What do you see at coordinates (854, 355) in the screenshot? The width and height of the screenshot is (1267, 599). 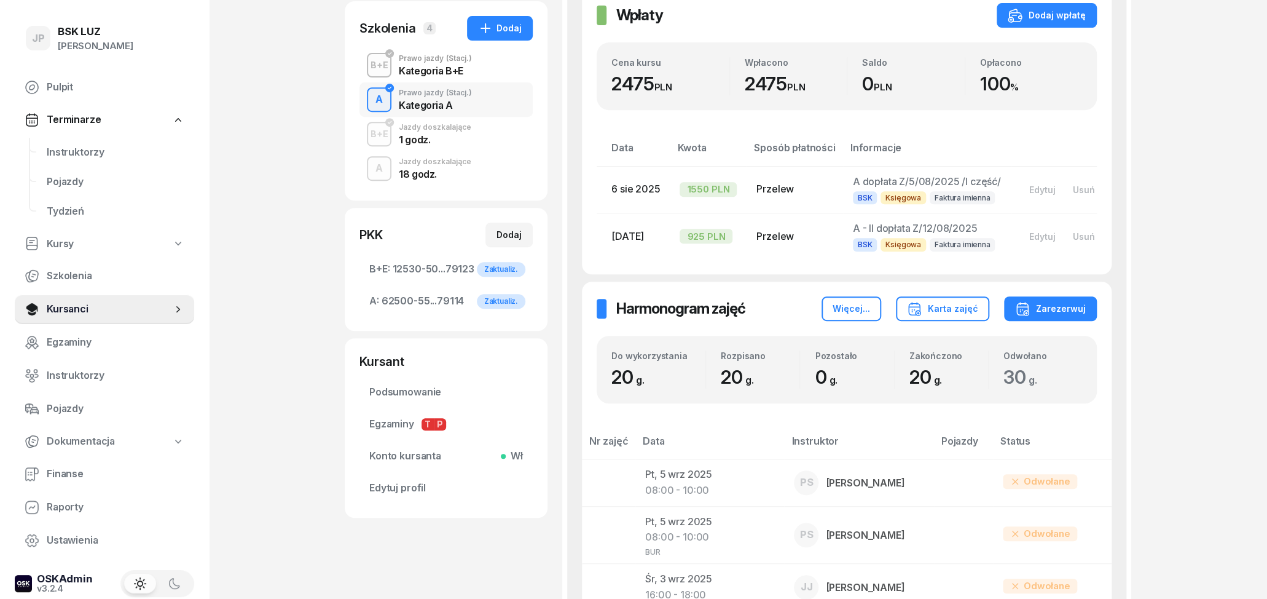 I see `div: Pozostało` at bounding box center [854, 355].